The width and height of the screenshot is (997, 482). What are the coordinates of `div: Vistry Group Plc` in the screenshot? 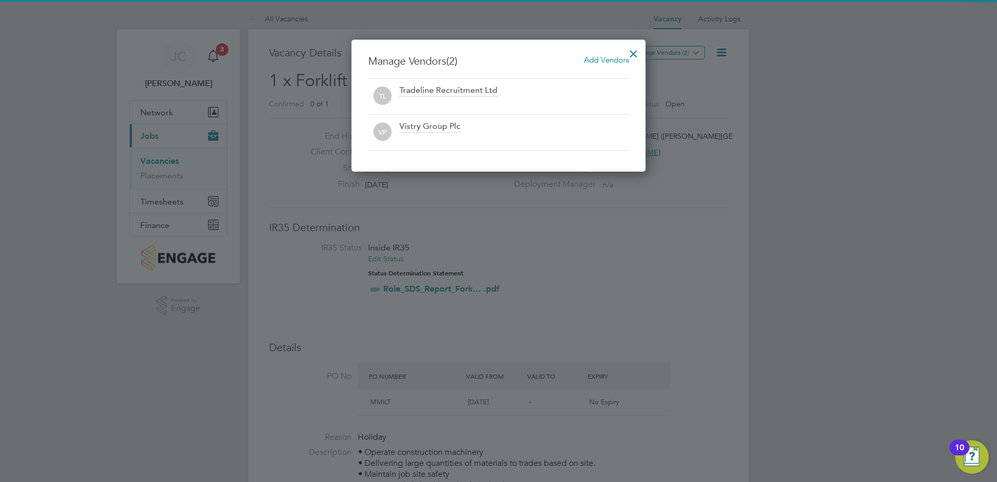 It's located at (430, 127).